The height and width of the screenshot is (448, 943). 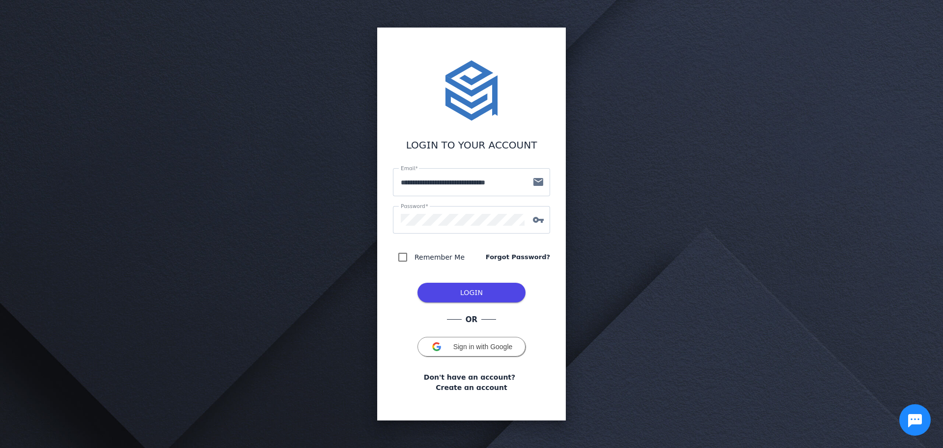 I want to click on button: LOG IN, so click(x=472, y=292).